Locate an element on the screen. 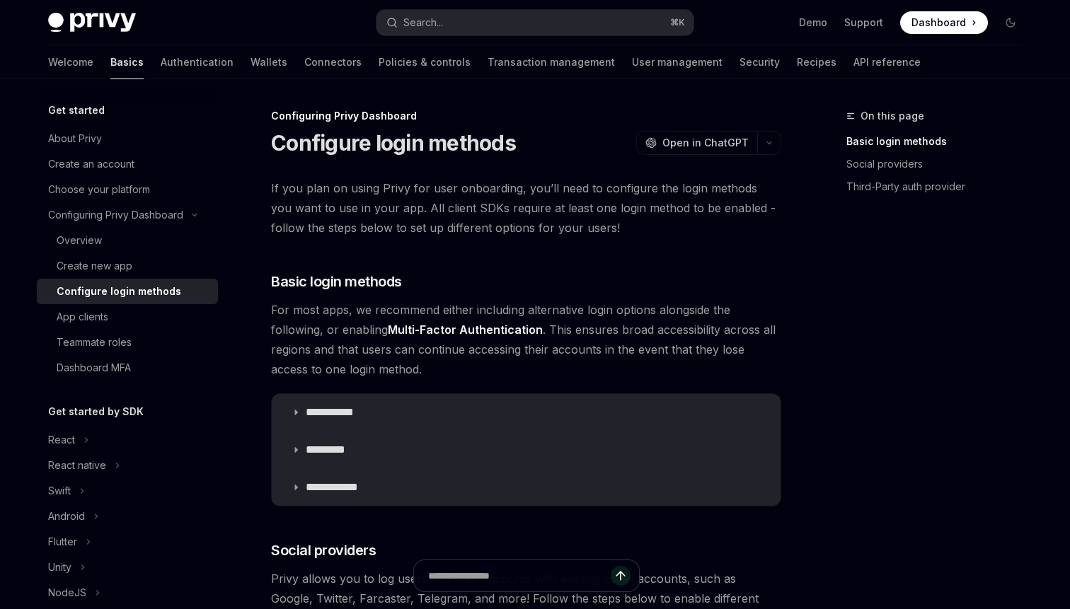 This screenshot has width=1070, height=609. span: Social providers is located at coordinates (323, 551).